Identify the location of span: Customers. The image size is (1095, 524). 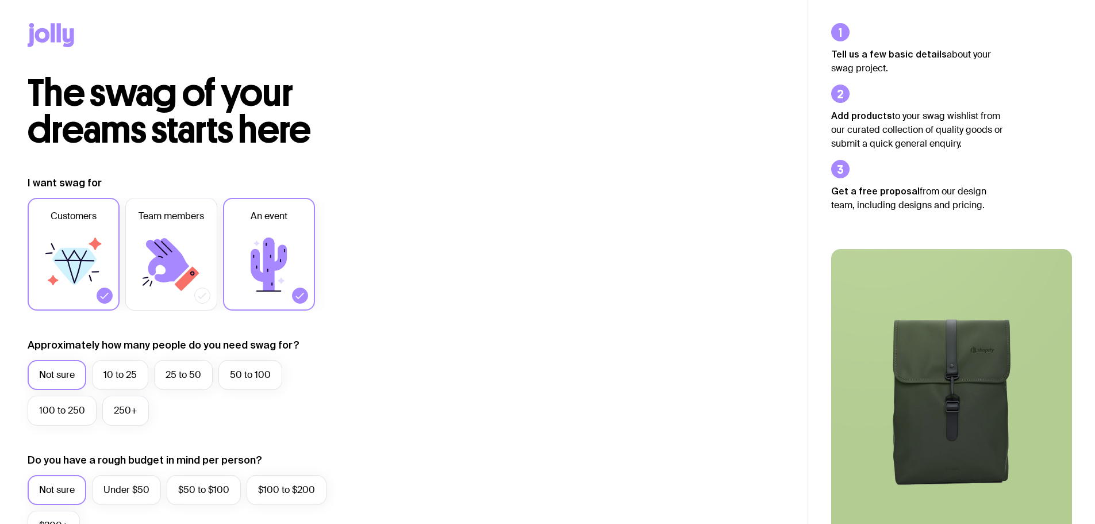
(74, 216).